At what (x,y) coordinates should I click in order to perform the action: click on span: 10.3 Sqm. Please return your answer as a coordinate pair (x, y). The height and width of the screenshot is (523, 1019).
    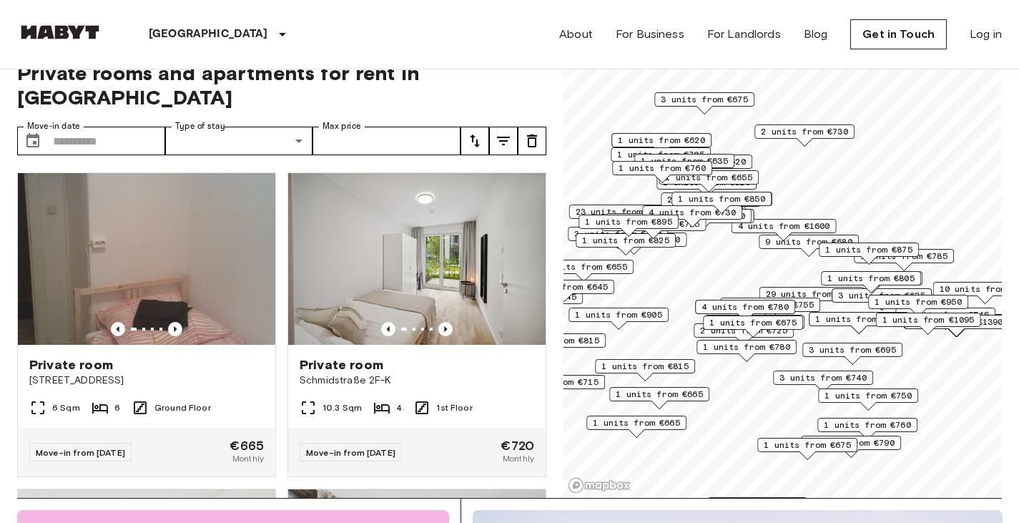
    Looking at the image, I should click on (342, 407).